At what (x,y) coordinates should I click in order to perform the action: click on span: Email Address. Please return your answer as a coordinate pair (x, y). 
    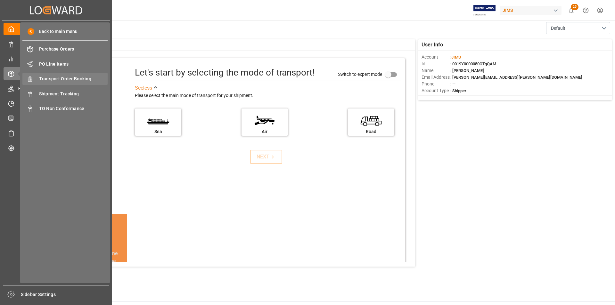
    Looking at the image, I should click on (436, 77).